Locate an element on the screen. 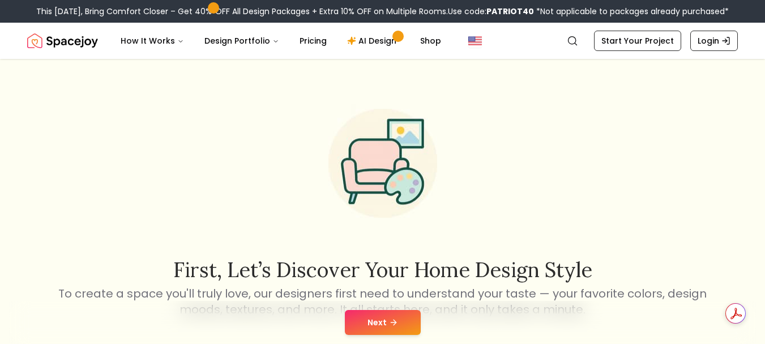  button: Next is located at coordinates (383, 322).